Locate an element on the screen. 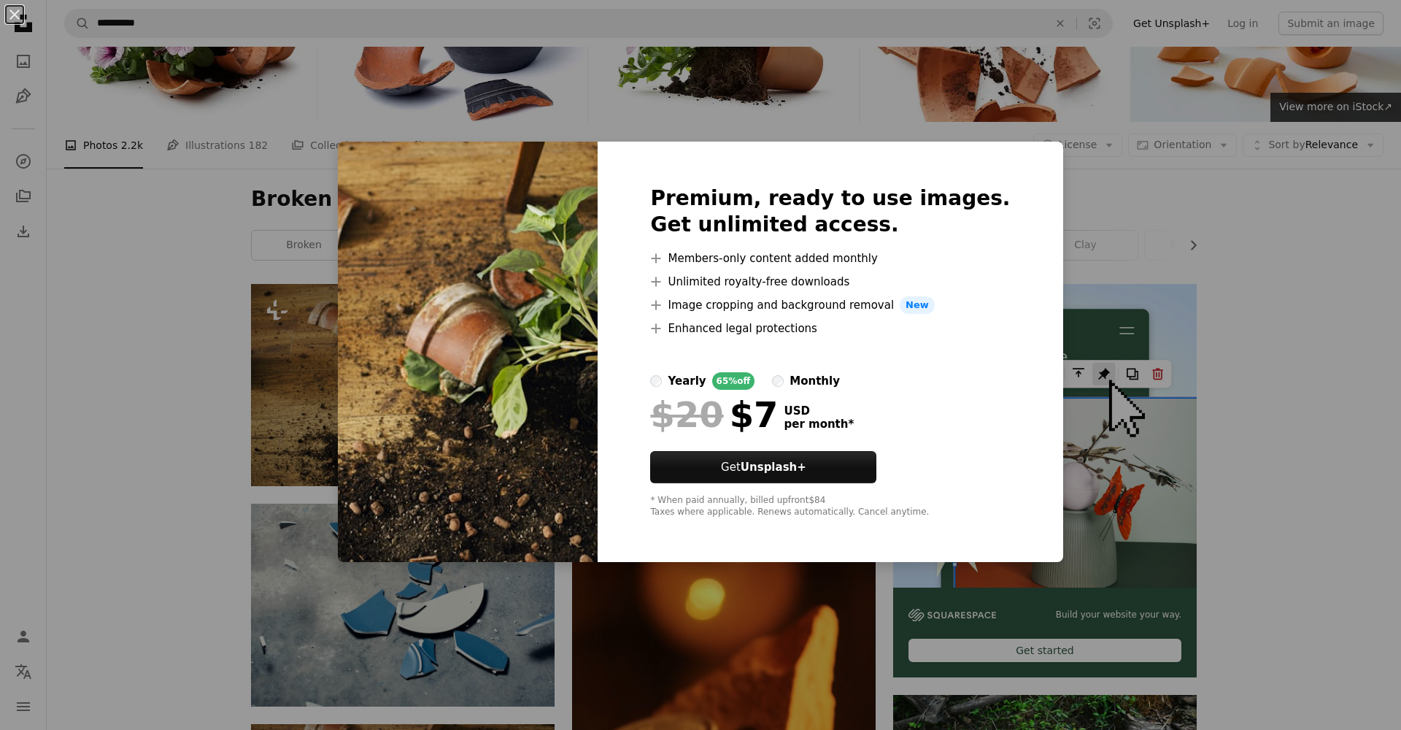 This screenshot has width=1401, height=730. h2: Premium, ready to use images. Get unlimited access. is located at coordinates (829, 212).